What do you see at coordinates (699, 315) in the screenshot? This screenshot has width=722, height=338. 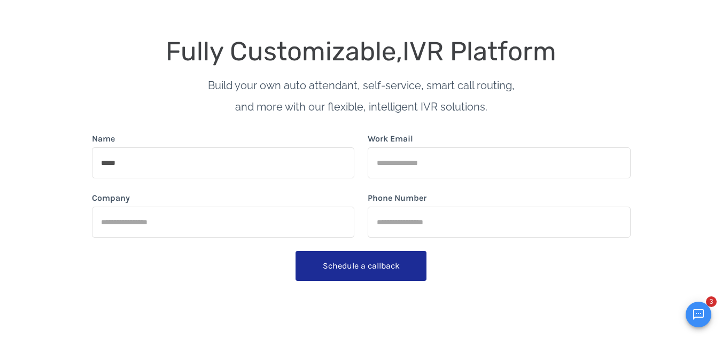 I see `button: Open chat` at bounding box center [699, 315].